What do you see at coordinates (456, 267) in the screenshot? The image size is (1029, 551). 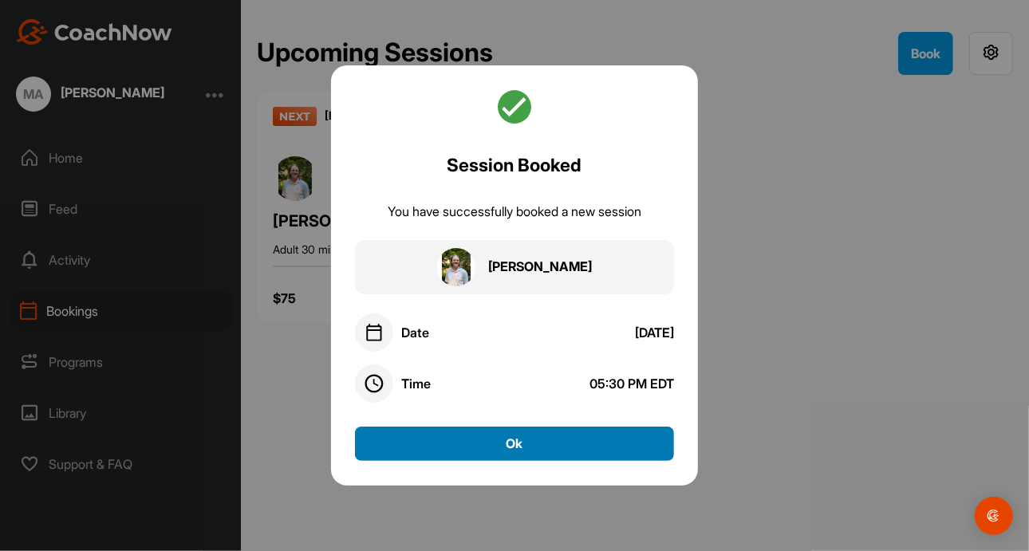 I see `img: square_29e09460c2532e4988273bfcbdb7e236.jpg` at bounding box center [456, 267].